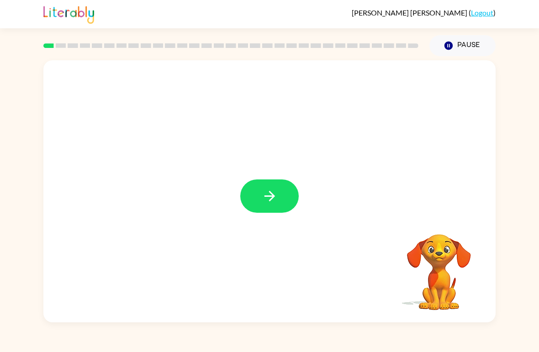  Describe the element at coordinates (482, 12) in the screenshot. I see `a: Logout` at that location.